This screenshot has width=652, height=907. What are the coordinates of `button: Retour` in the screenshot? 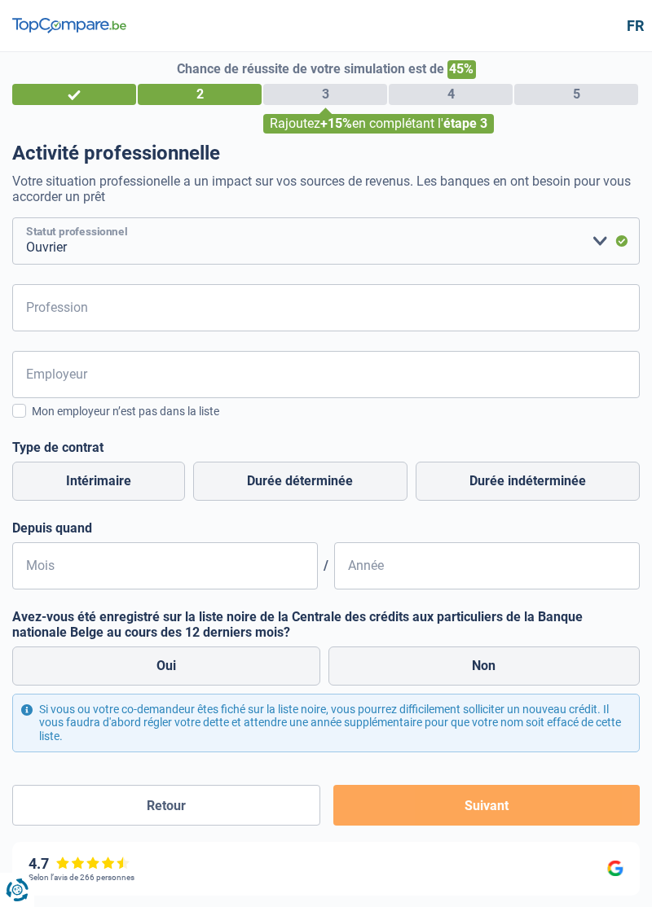 It's located at (166, 806).